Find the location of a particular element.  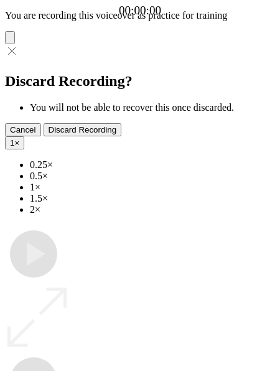

p: You are recording this voiceover as practice for training is located at coordinates (140, 16).